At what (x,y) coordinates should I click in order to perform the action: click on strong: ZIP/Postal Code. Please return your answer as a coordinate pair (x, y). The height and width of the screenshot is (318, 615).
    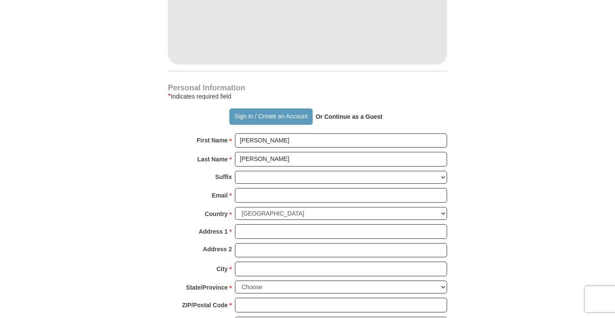
    Looking at the image, I should click on (205, 305).